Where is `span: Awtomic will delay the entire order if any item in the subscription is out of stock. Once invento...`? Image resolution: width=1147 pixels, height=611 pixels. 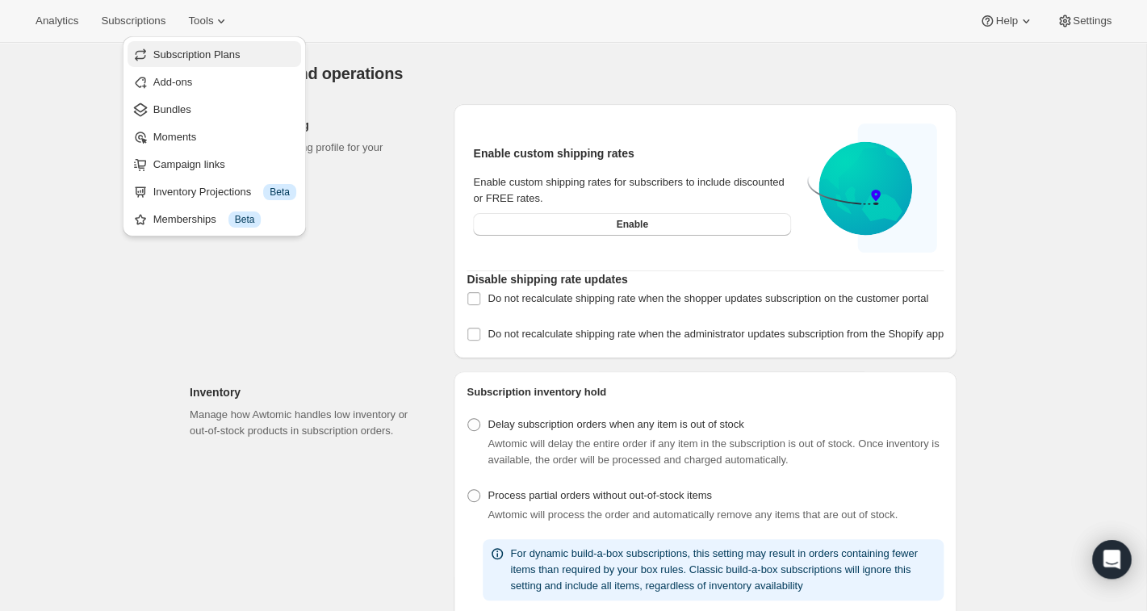 span: Awtomic will delay the entire order if any item in the subscription is out of stock. Once invento... is located at coordinates (713, 451).